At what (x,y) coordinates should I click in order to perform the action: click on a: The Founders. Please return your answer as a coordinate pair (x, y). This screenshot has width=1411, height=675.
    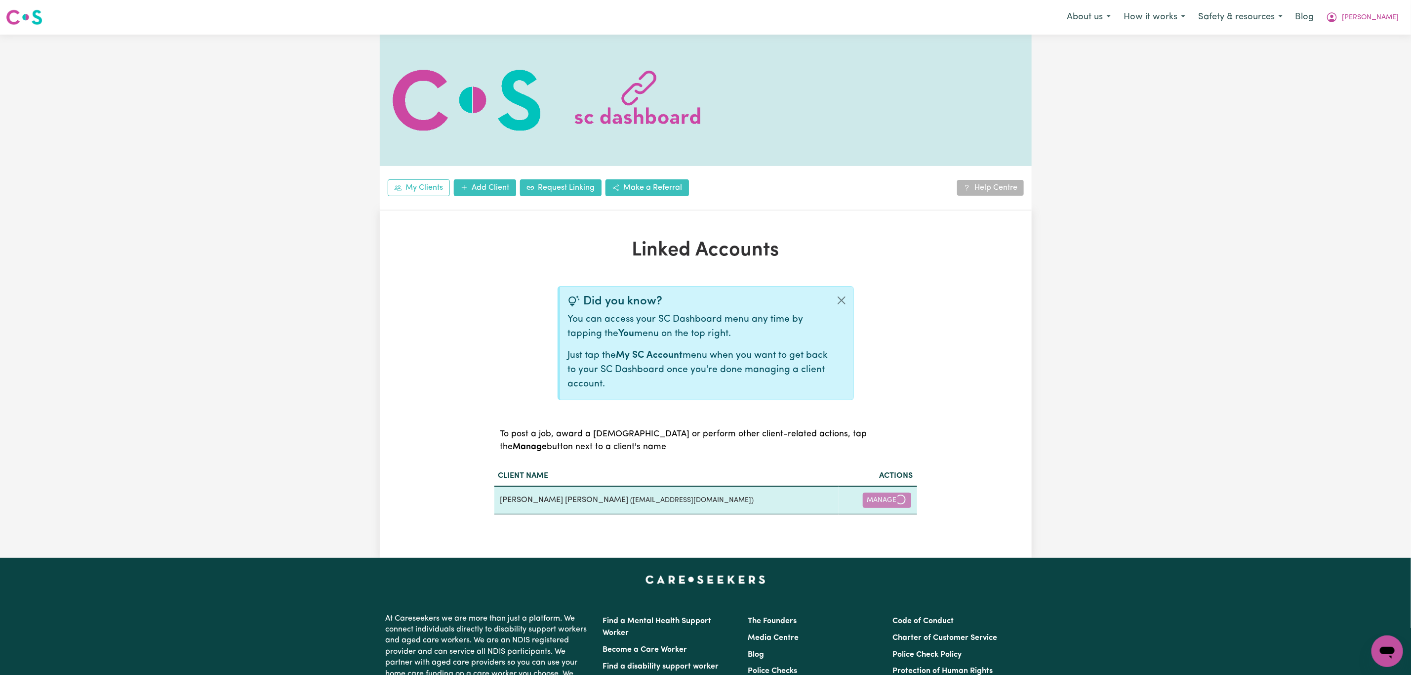
    Looking at the image, I should click on (772, 621).